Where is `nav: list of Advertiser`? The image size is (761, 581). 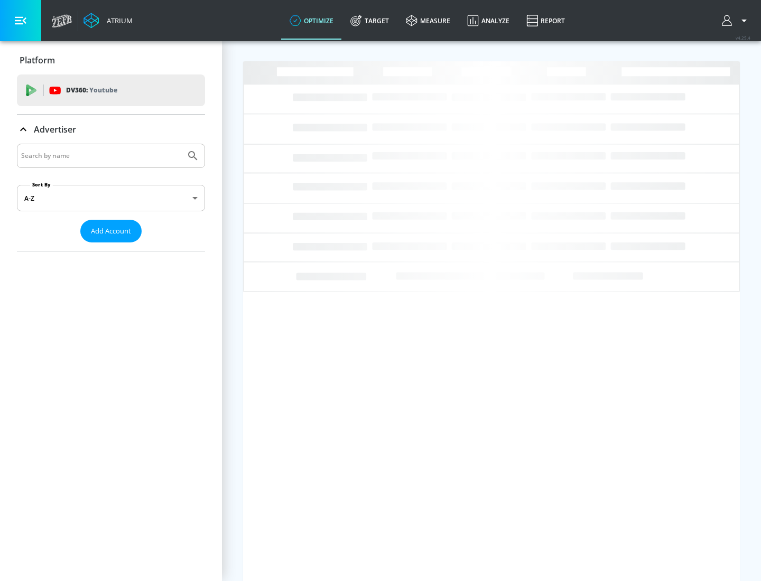
nav: list of Advertiser is located at coordinates (111, 247).